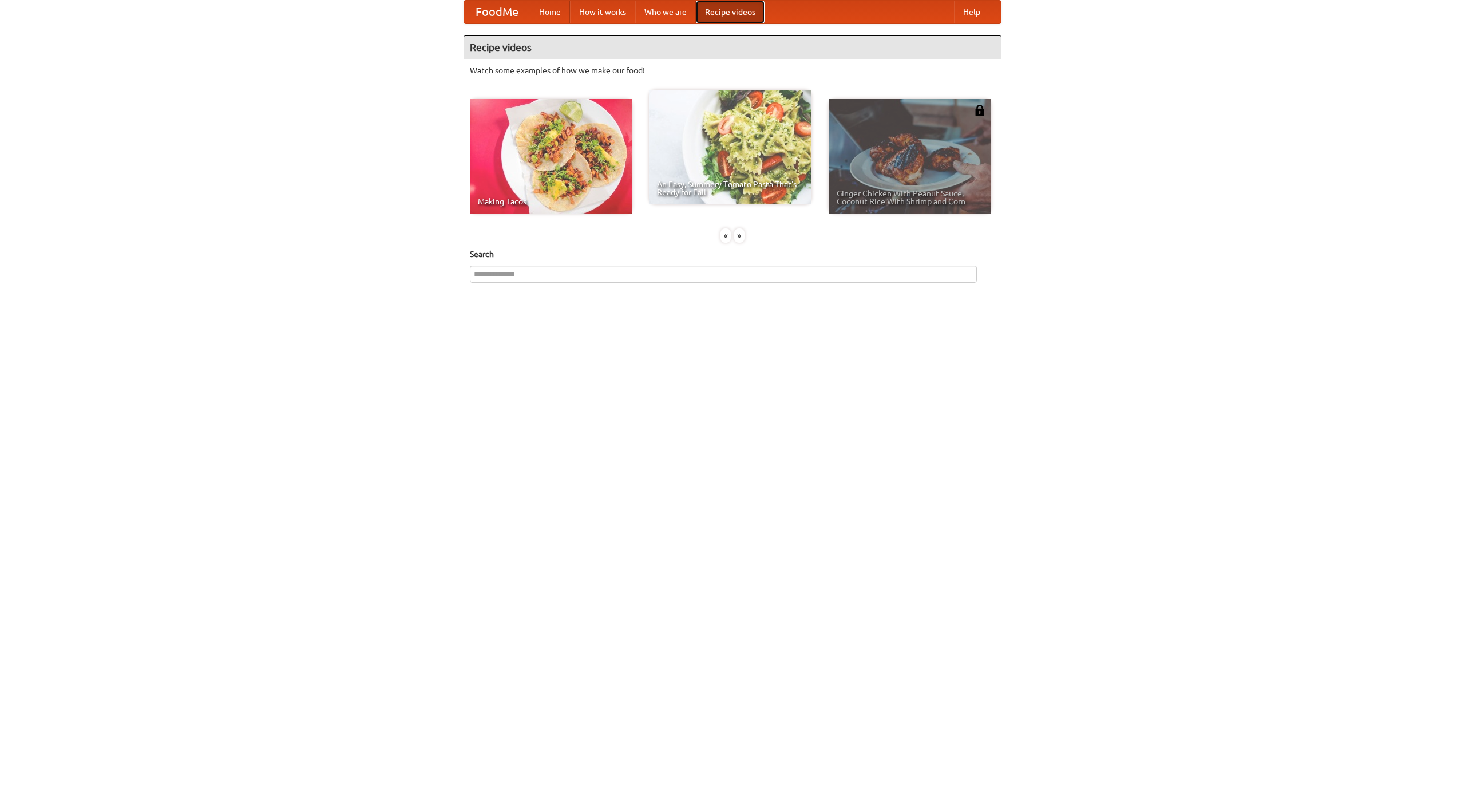 The image size is (1465, 810). Describe the element at coordinates (551, 201) in the screenshot. I see `span: Making Tacos` at that location.